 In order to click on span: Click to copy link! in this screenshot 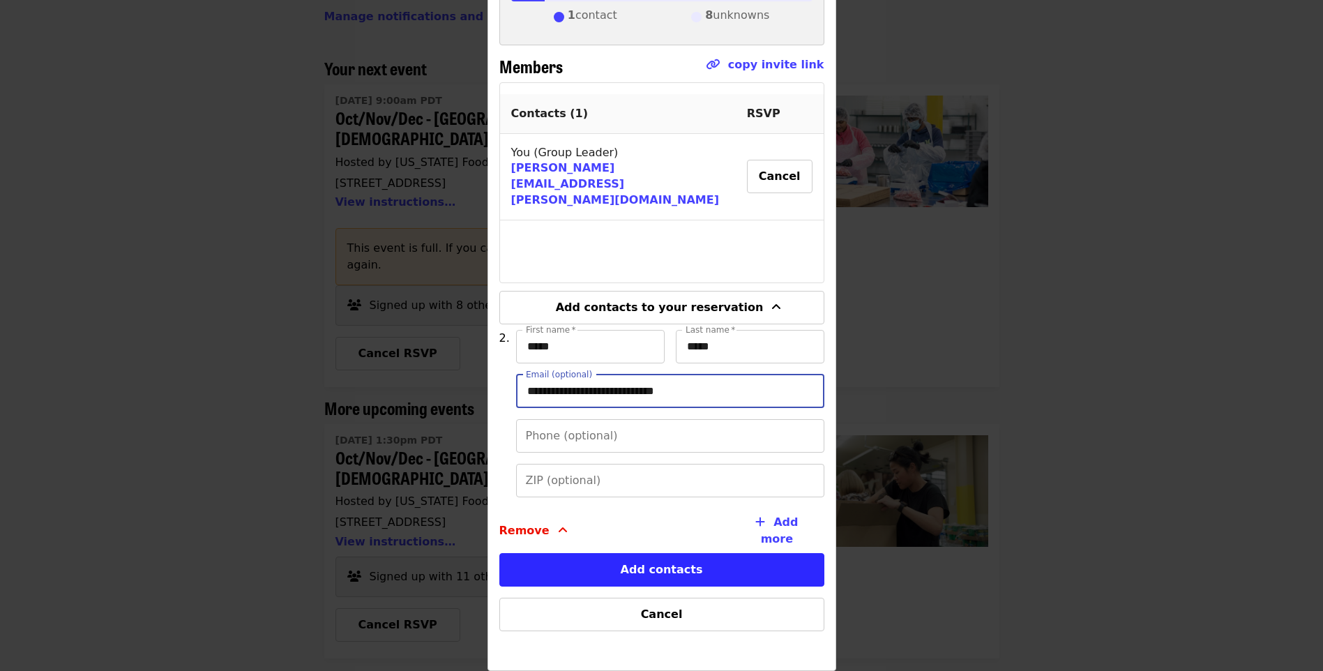, I will do `click(765, 69)`.